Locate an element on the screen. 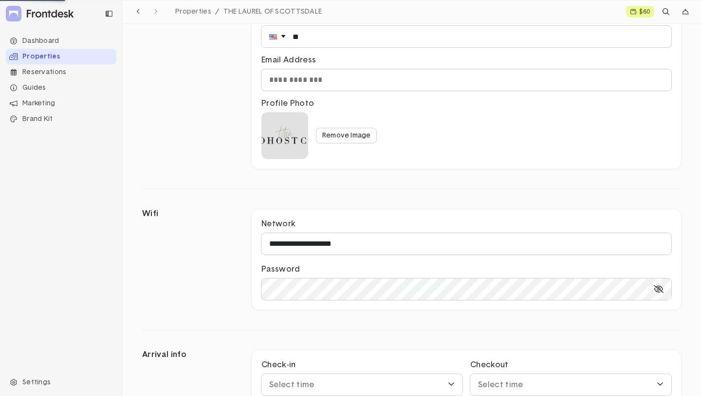 The width and height of the screenshot is (701, 396). div: United States: + 1 is located at coordinates (279, 37).